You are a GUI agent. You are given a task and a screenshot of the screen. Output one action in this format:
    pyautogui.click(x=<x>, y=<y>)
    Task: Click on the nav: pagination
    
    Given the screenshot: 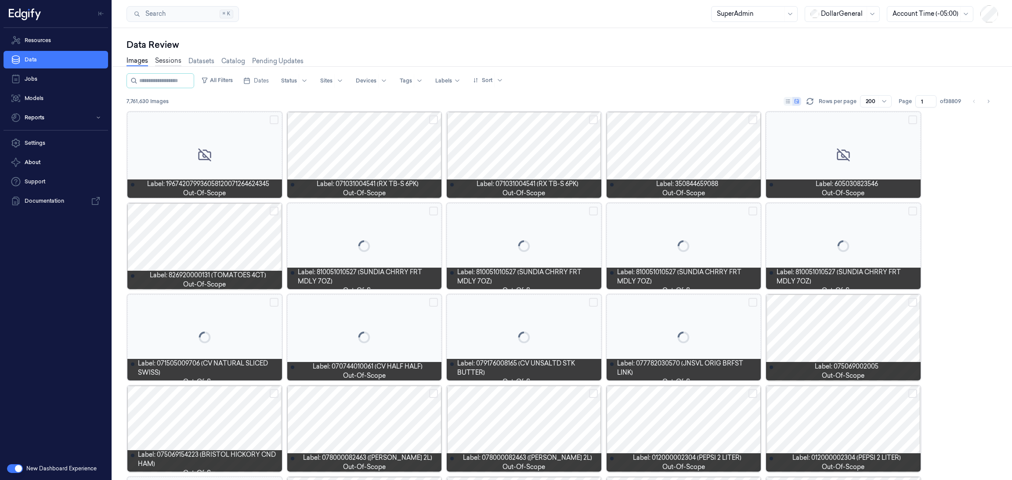 What is the action you would take?
    pyautogui.click(x=981, y=101)
    